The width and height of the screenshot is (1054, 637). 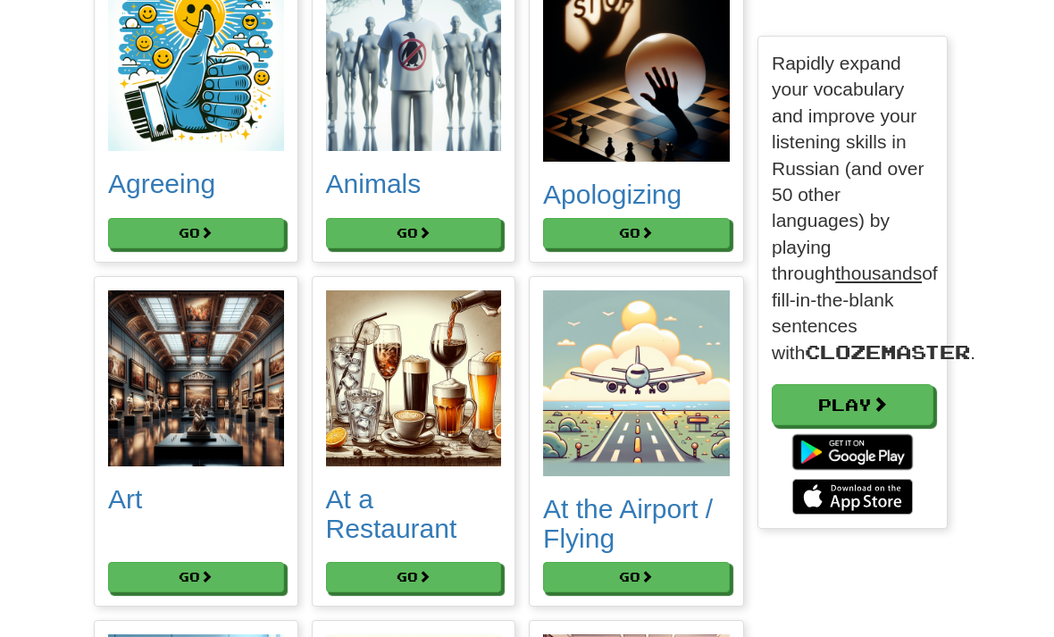 What do you see at coordinates (196, 378) in the screenshot?
I see `img: ae4920ad-4ed7-449e-a416-7218bba8d72a.small.png` at bounding box center [196, 378].